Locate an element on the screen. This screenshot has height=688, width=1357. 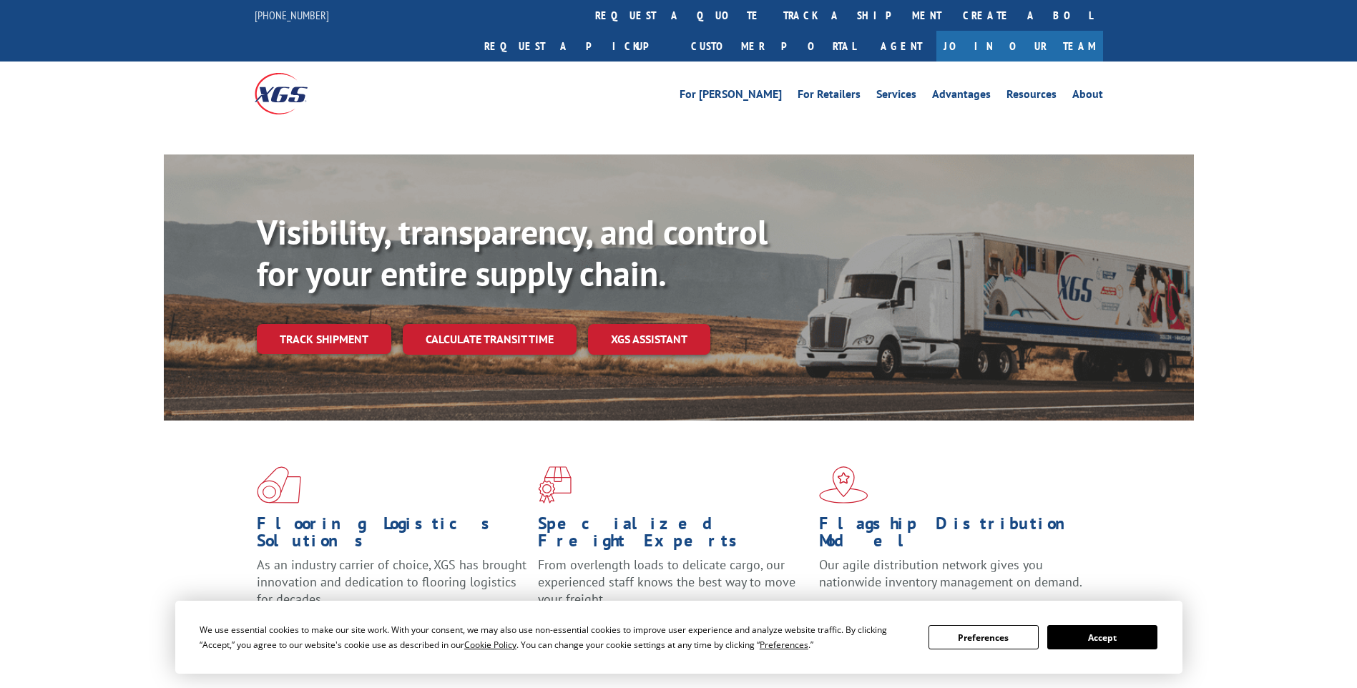
img: xgs-icon-focused-on-flooring-red is located at coordinates (555, 485).